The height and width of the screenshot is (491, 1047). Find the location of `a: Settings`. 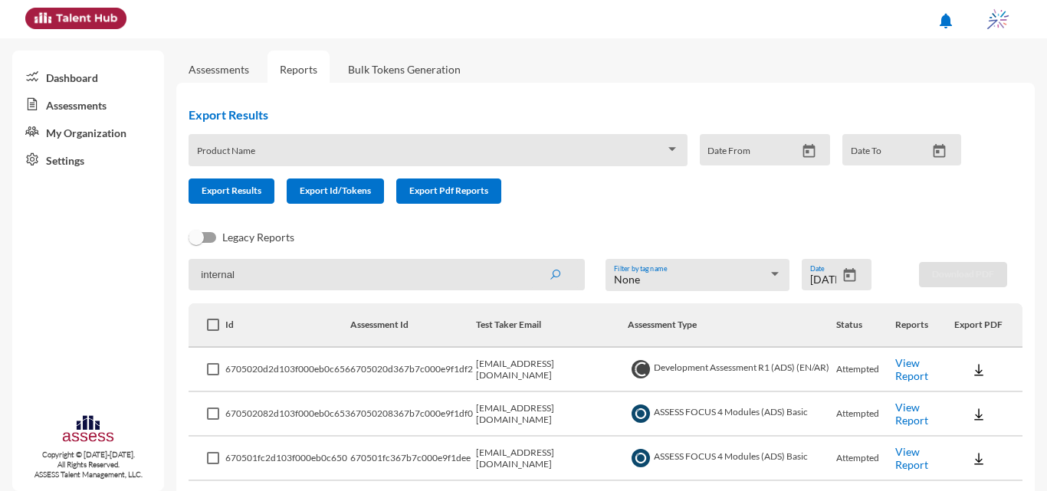

a: Settings is located at coordinates (88, 159).